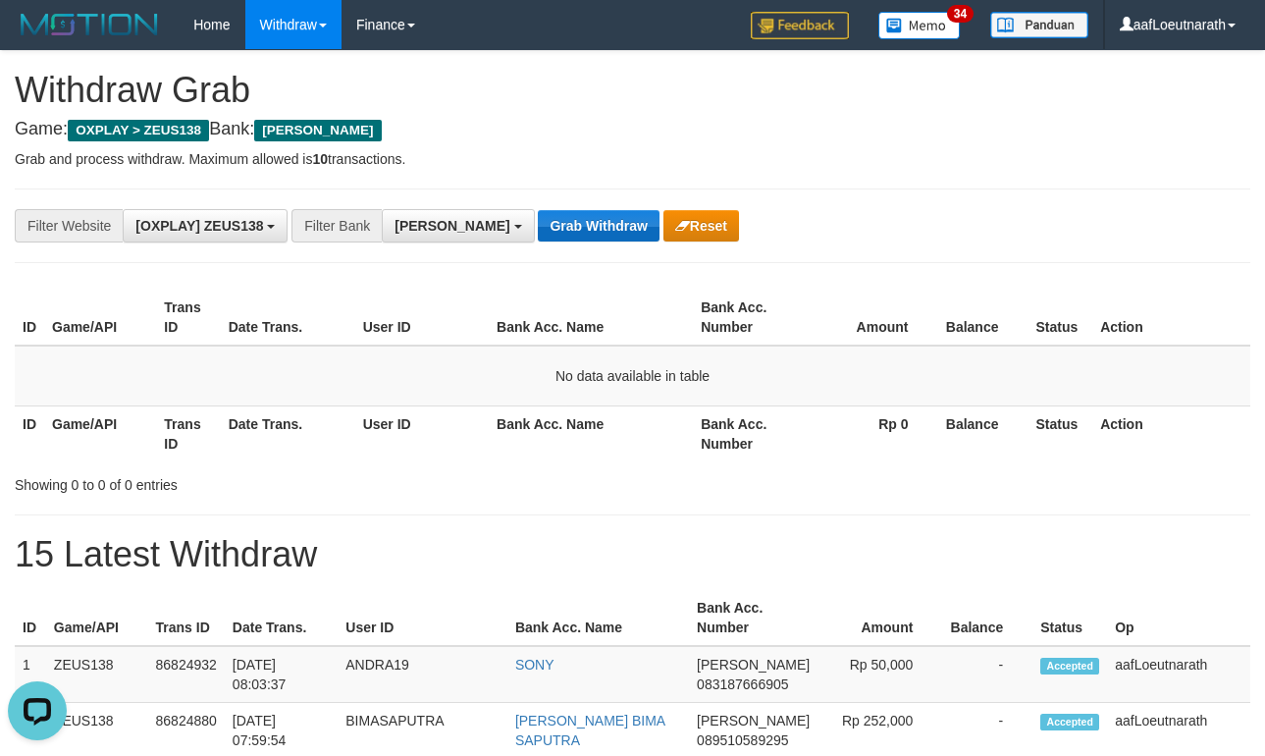  I want to click on img: panduan.png, so click(1039, 25).